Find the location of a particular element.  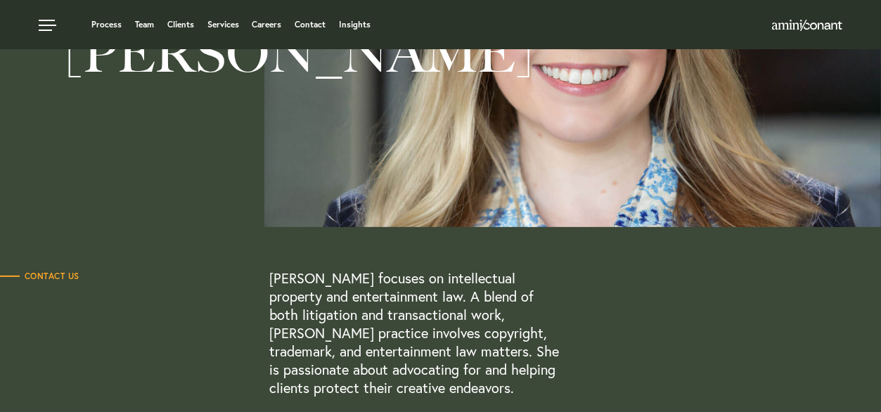

a: Insights is located at coordinates (355, 25).